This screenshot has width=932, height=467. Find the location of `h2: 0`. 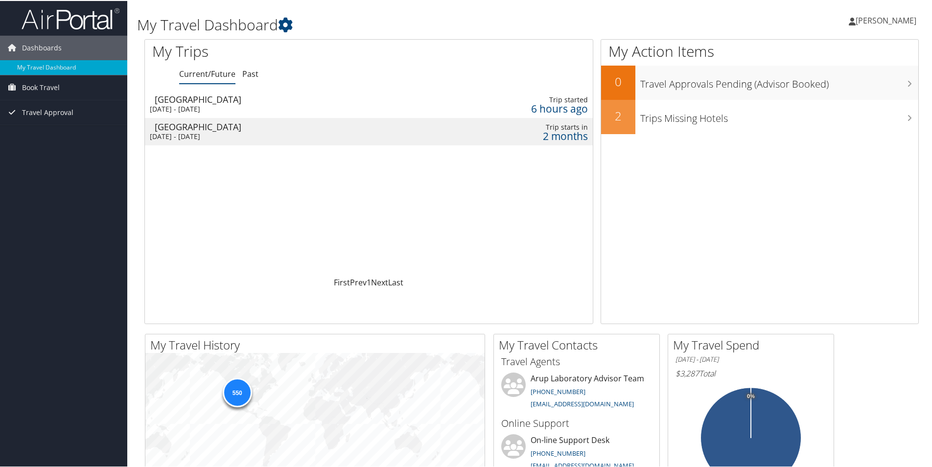

h2: 0 is located at coordinates (618, 81).